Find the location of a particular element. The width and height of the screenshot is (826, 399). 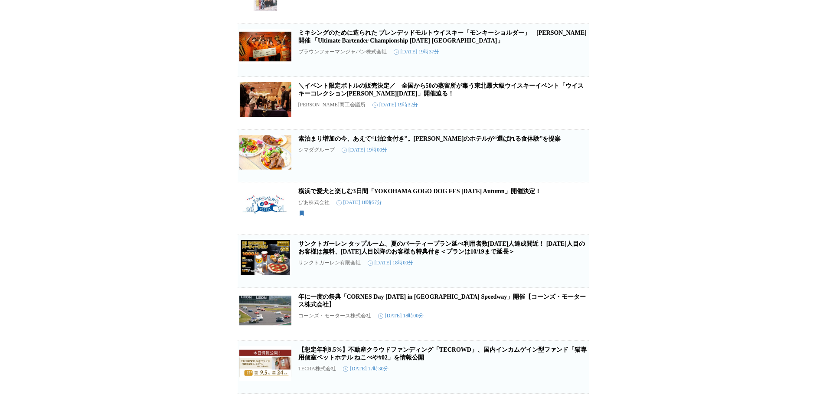

img: 年に一度の祭典「CORNES Day 2025 in Fuji Speedway」開催【コーンズ・モータース株式会社】 is located at coordinates (266, 310).